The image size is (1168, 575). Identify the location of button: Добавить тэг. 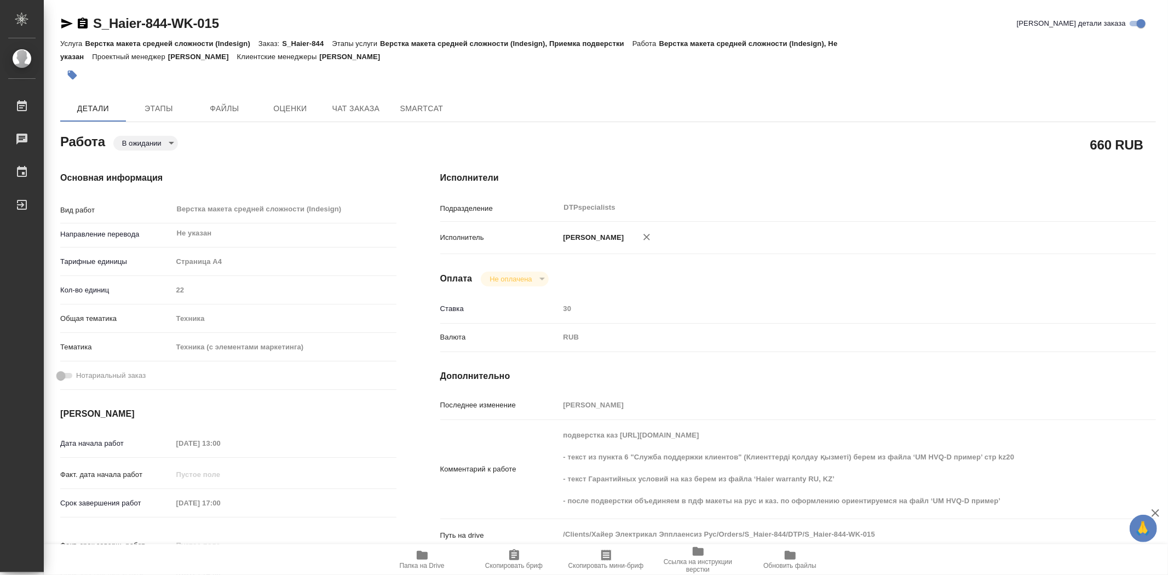
(72, 75).